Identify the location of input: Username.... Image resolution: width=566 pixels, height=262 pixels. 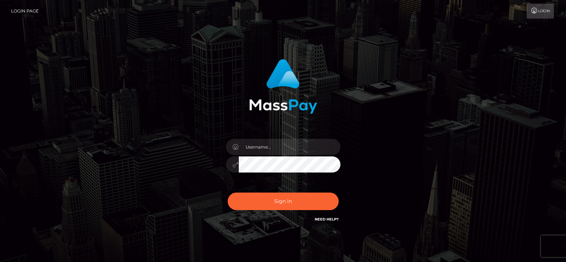
(290, 147).